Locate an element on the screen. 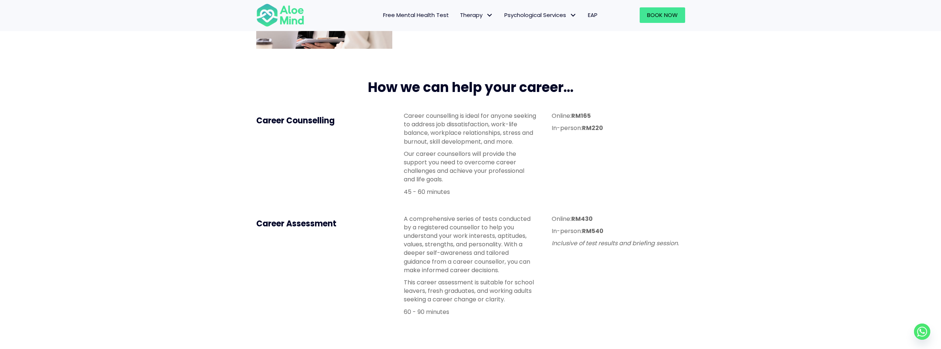 The width and height of the screenshot is (941, 349). h4: Career Counselling is located at coordinates (323, 121).